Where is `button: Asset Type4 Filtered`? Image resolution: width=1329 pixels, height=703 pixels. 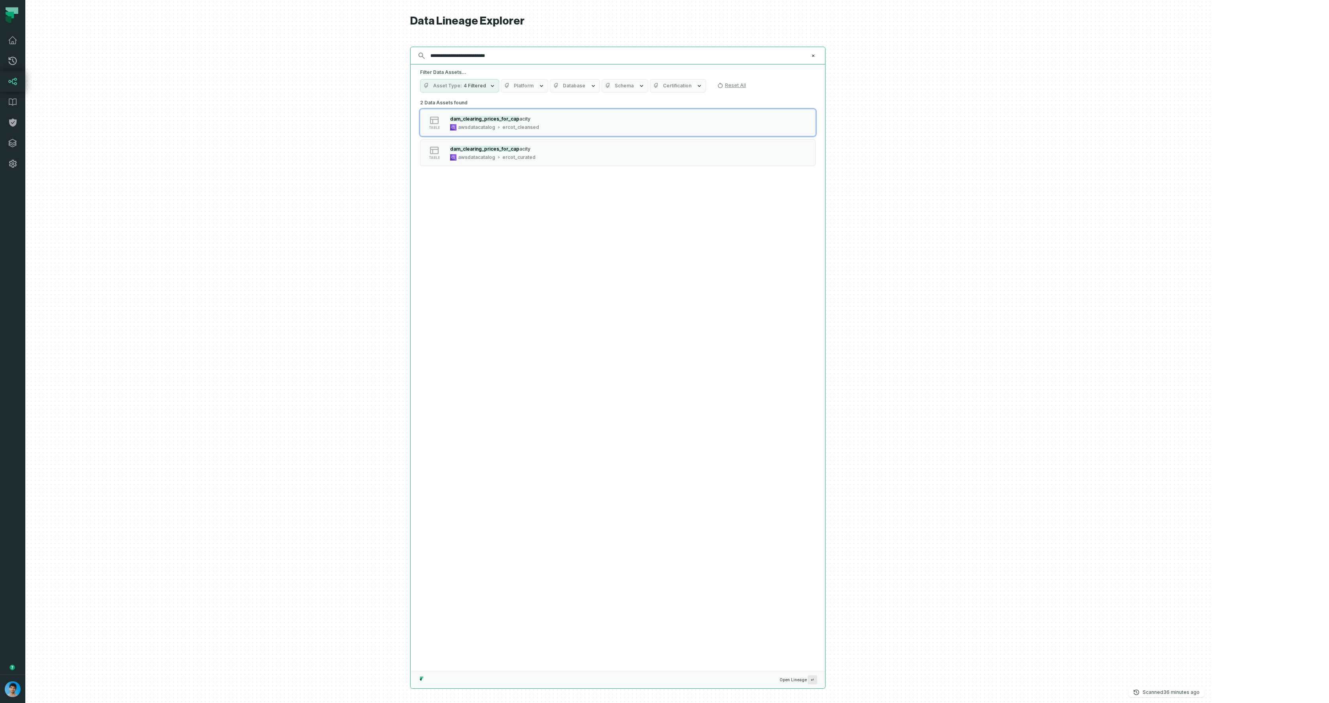
button: Asset Type4 Filtered is located at coordinates (460, 86).